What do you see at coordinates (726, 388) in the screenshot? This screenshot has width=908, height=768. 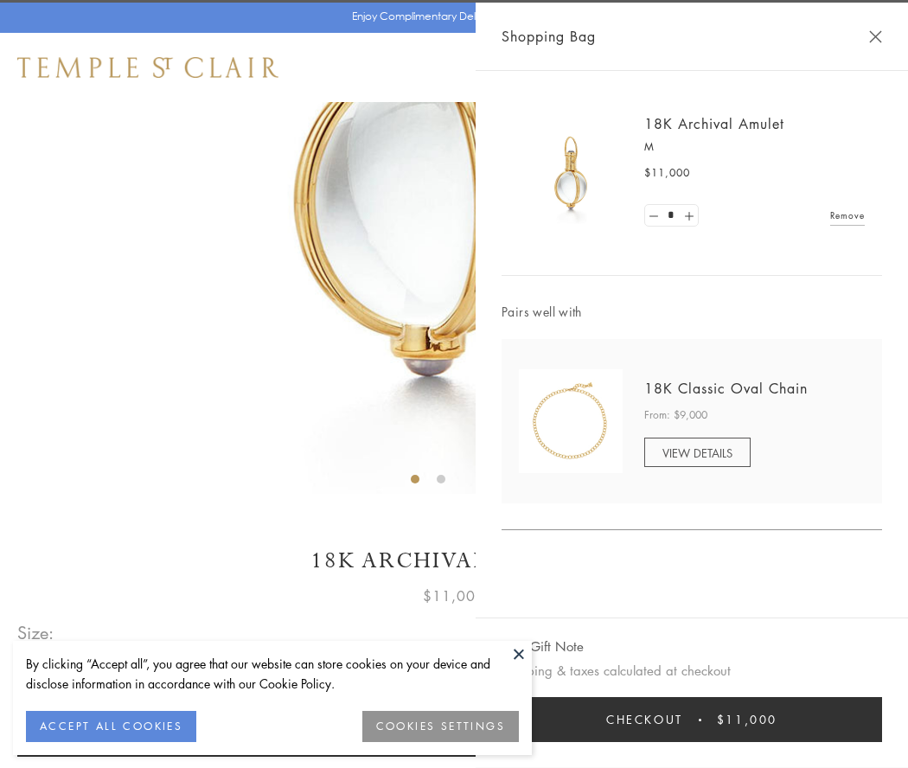 I see `a: 18K Classic Oval Chain` at bounding box center [726, 388].